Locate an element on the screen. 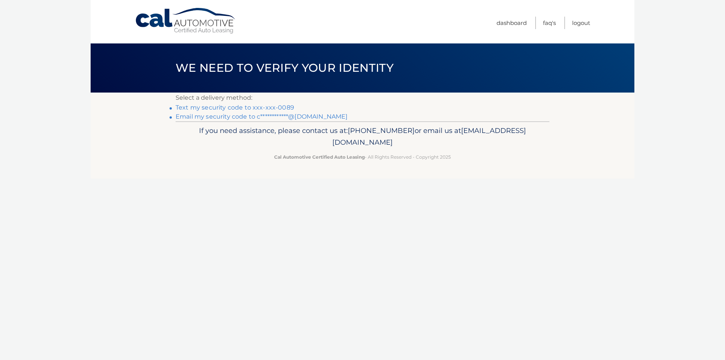  p: - All Rights Reserved - Copyright 2025 is located at coordinates (362, 157).